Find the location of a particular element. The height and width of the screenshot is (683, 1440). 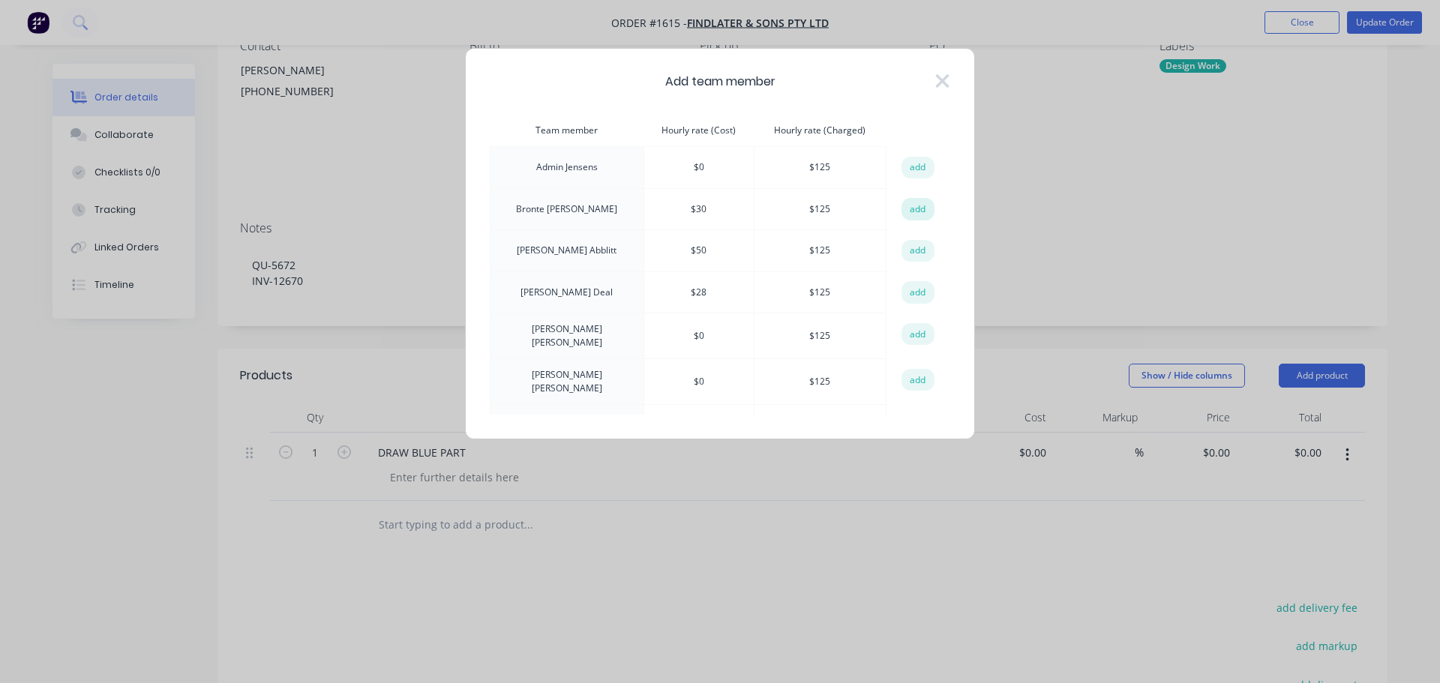

td: $ 30 is located at coordinates (698, 209).